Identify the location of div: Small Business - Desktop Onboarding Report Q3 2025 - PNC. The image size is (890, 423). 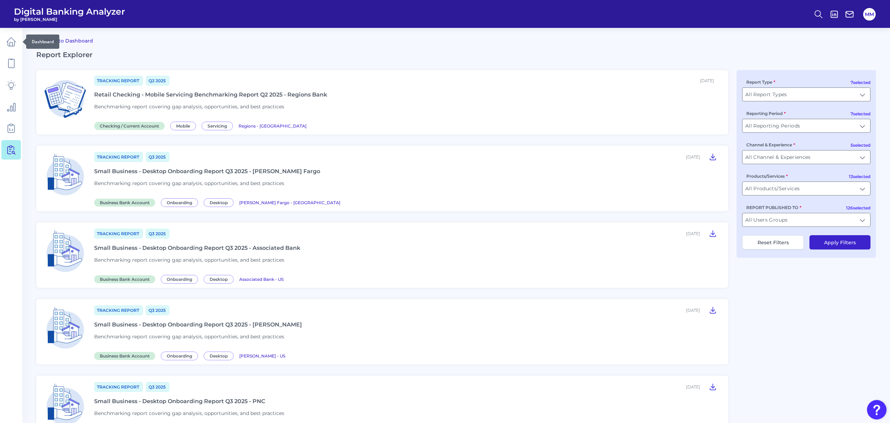
(180, 401).